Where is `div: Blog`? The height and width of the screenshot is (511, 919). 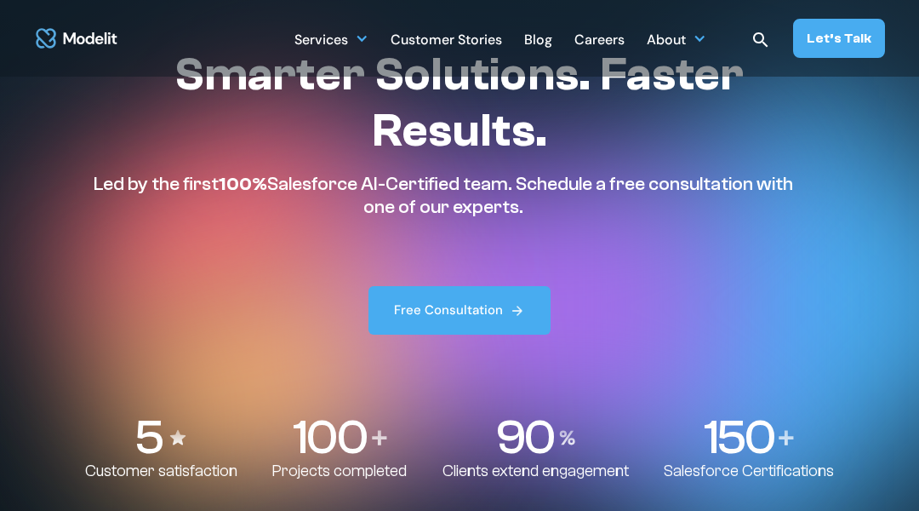
div: Blog is located at coordinates (538, 41).